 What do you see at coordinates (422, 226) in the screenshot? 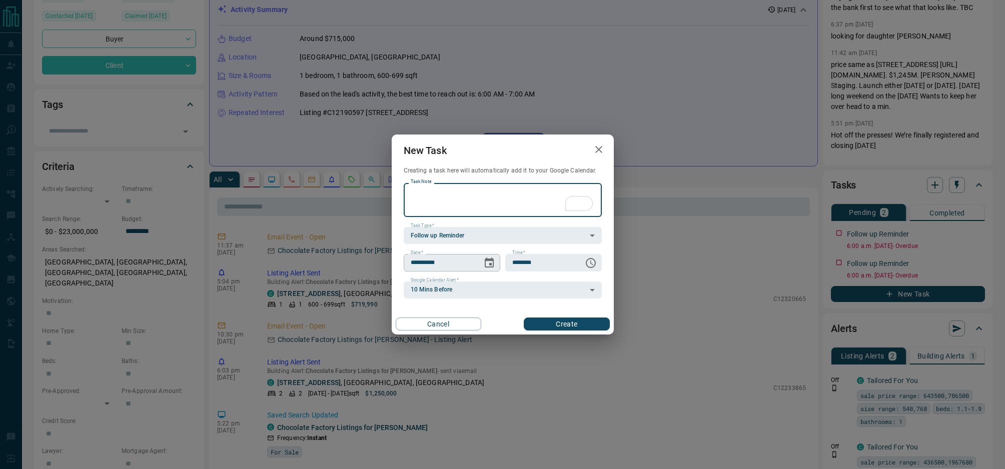
I see `label: Task Type` at bounding box center [422, 226].